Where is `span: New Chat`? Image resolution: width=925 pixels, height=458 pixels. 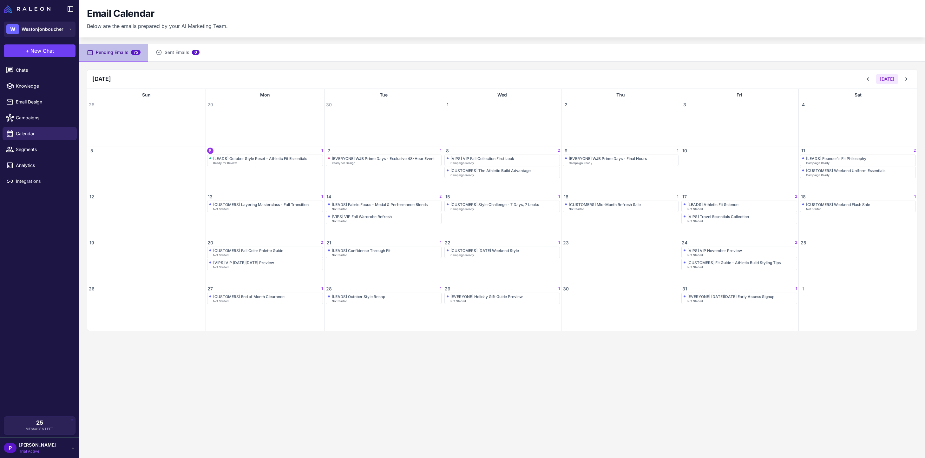 span: New Chat is located at coordinates (42, 51).